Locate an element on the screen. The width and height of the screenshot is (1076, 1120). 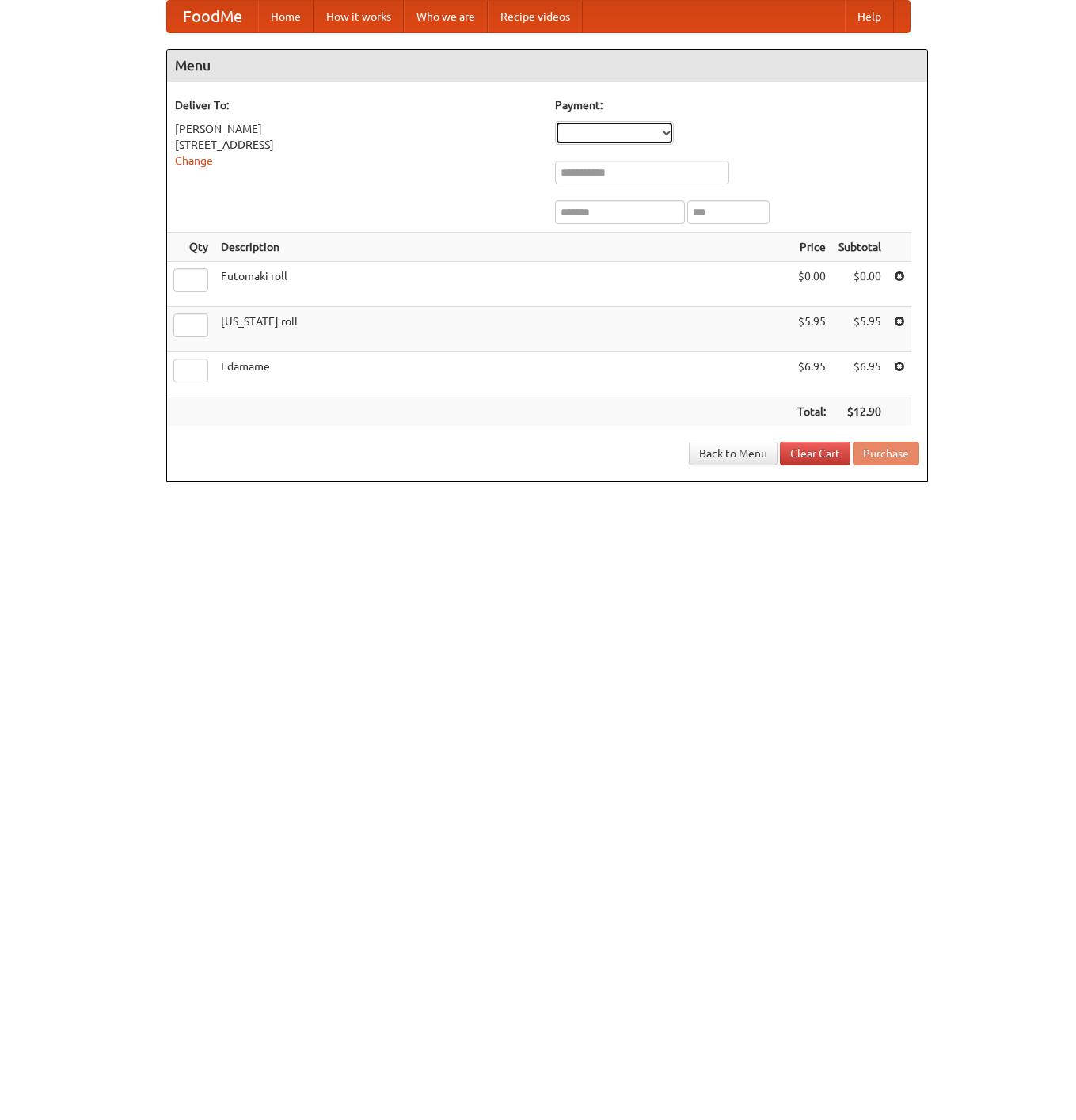
h5: Payment: is located at coordinates (737, 105).